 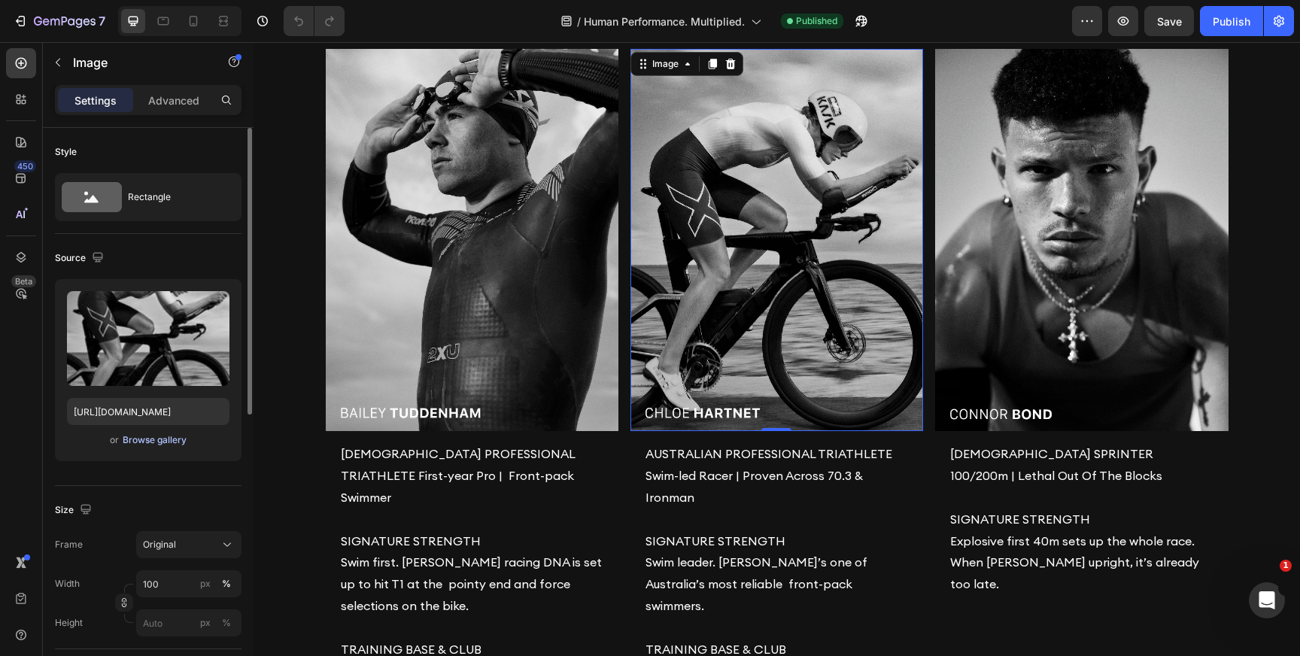 What do you see at coordinates (114, 440) in the screenshot?
I see `span: or` at bounding box center [114, 440].